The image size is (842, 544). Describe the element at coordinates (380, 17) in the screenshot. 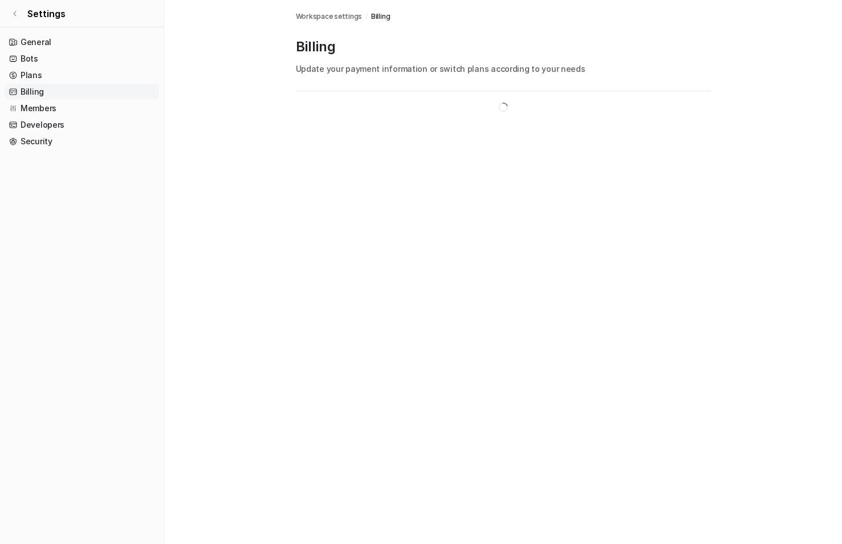

I see `span: Billing` at that location.